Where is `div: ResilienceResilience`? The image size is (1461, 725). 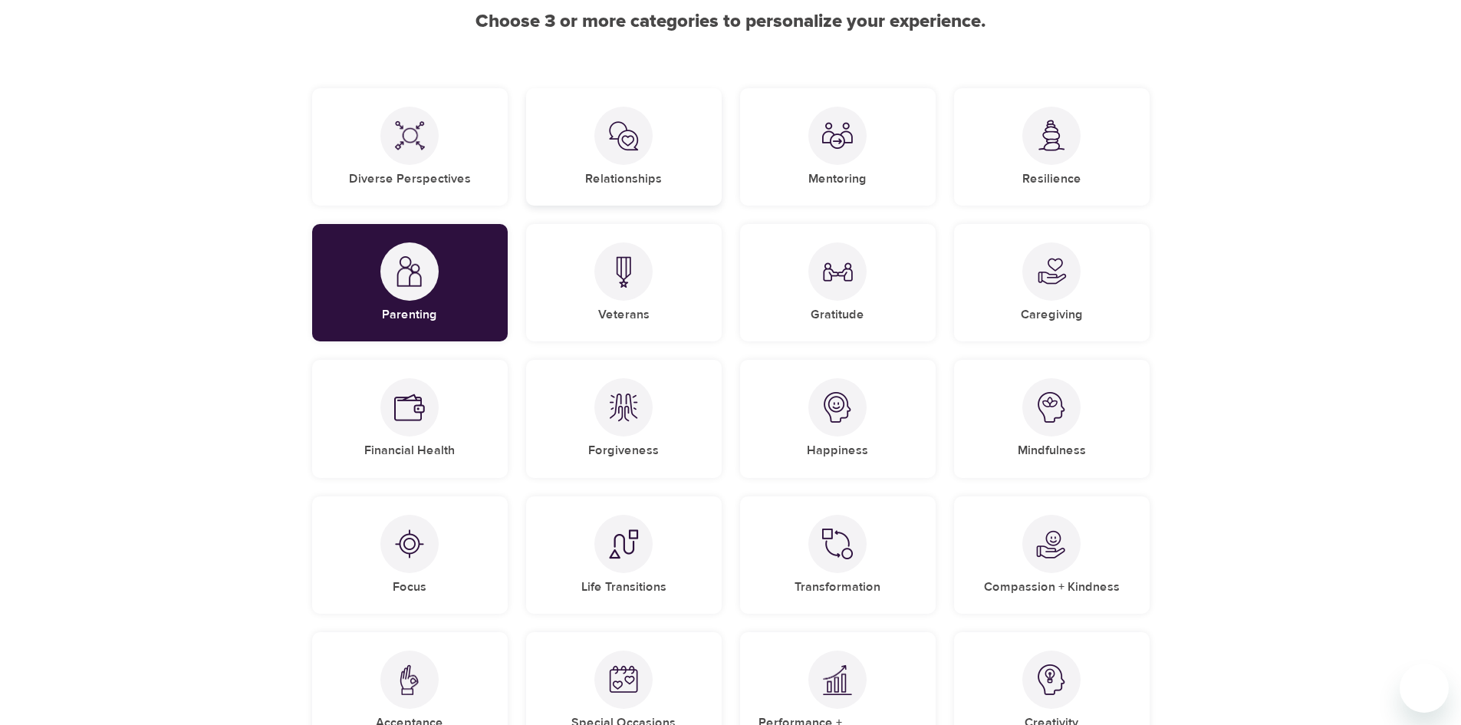
div: ResilienceResilience is located at coordinates (1052, 147).